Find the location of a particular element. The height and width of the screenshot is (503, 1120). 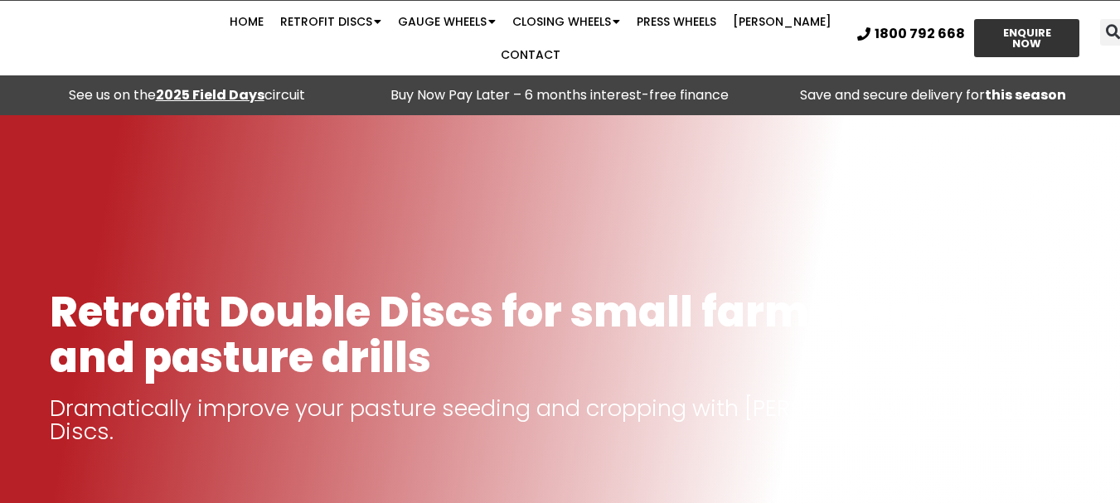

a: Retrofit Discs is located at coordinates (331, 22).